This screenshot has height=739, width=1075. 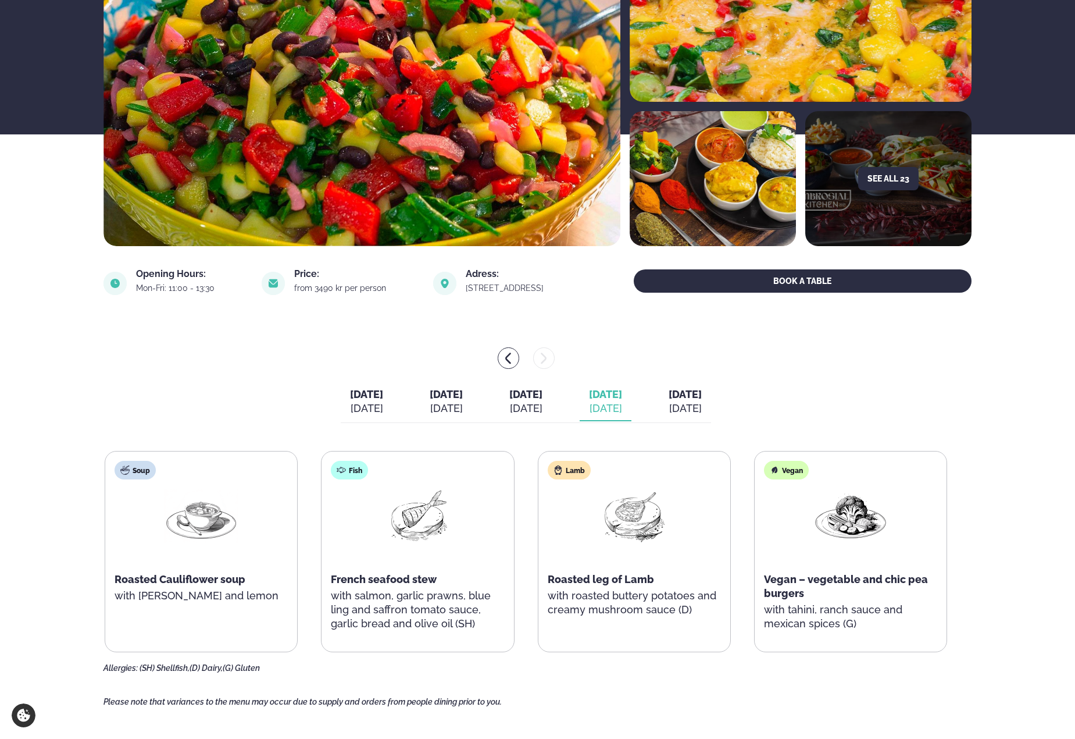 I want to click on span: Roasted leg of Lamb, so click(x=601, y=579).